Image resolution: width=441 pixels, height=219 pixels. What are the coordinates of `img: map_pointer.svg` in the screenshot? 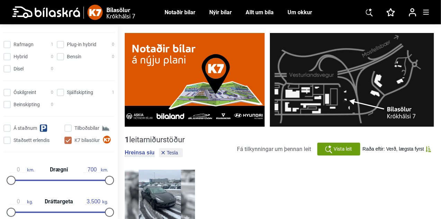 It's located at (216, 83).